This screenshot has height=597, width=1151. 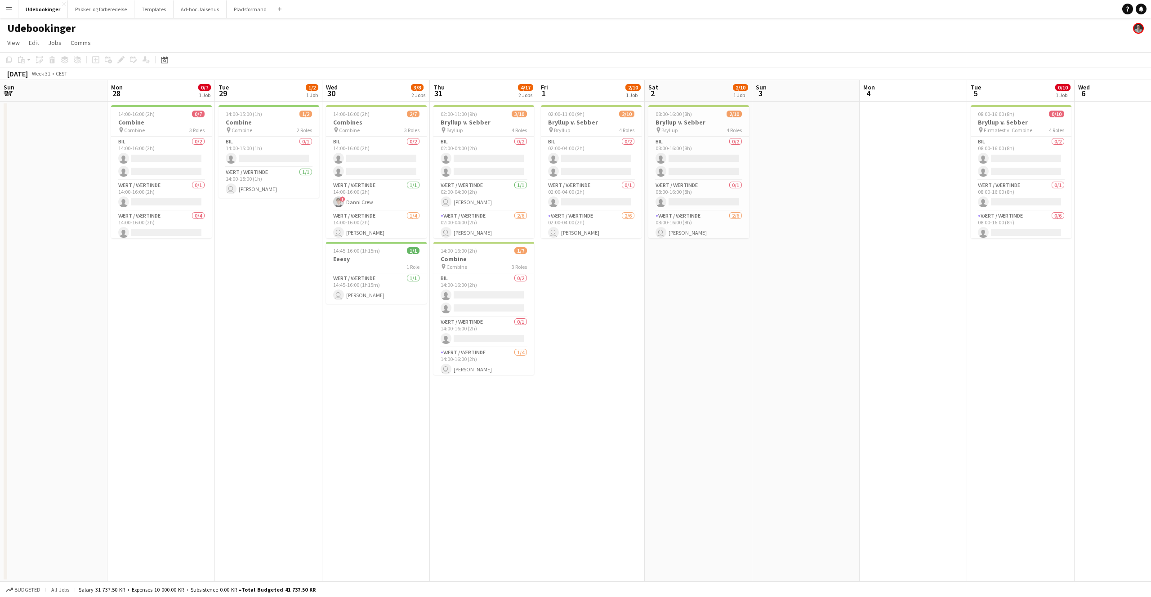 I want to click on button: Udebookinger, so click(x=43, y=9).